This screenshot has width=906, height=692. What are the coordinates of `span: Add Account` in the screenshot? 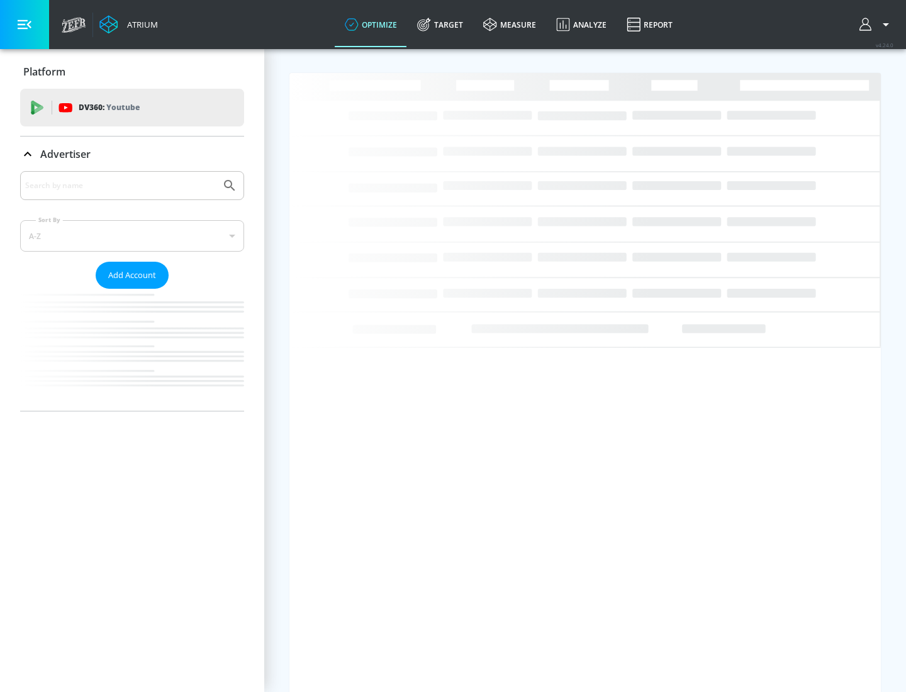 It's located at (132, 275).